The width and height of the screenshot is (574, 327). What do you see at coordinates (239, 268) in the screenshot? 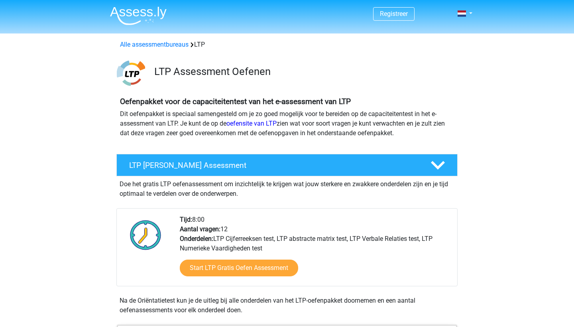
I see `a: Start LTP Gratis Oefen Assessment` at bounding box center [239, 268].